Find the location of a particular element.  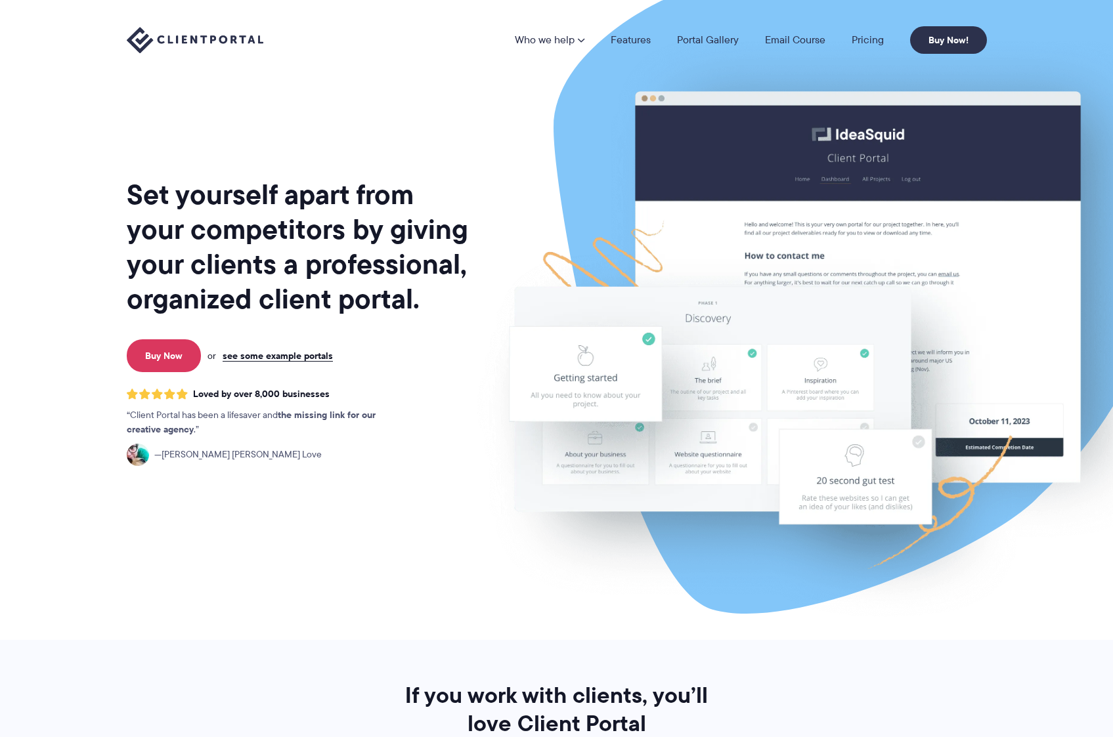

span: or is located at coordinates (211, 356).